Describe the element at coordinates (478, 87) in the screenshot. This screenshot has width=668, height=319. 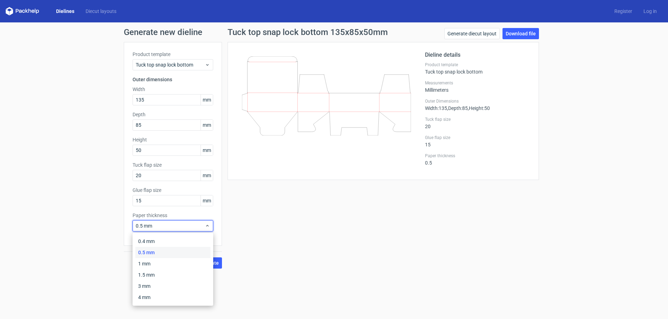
I see `div: Millimeters` at that location.